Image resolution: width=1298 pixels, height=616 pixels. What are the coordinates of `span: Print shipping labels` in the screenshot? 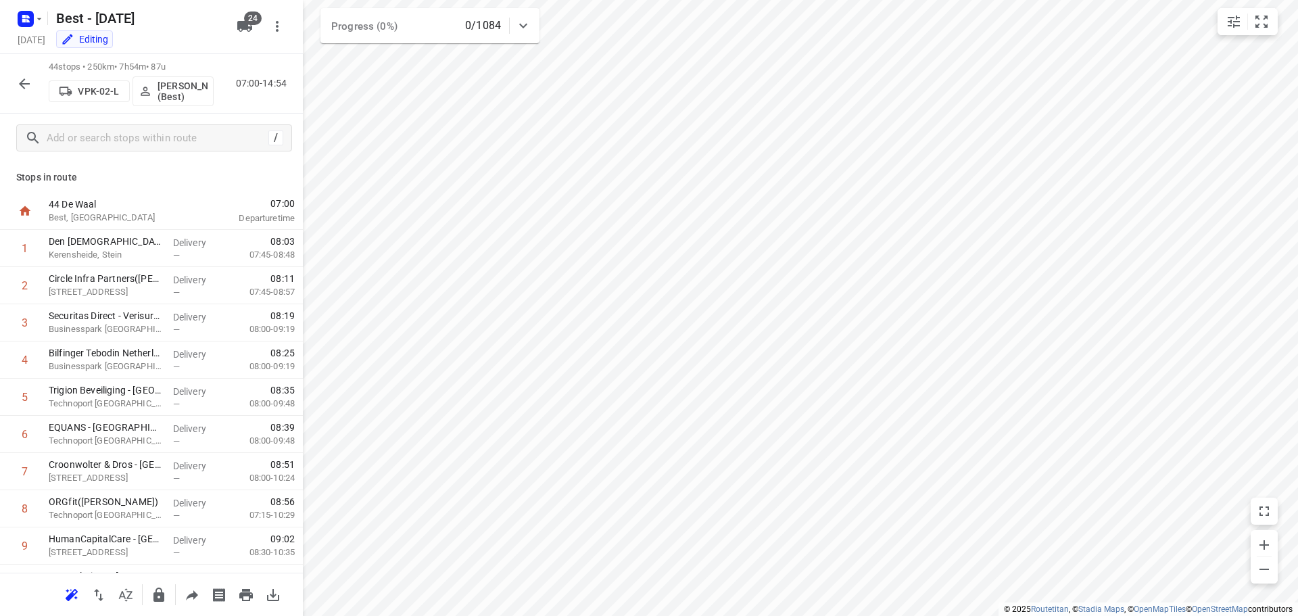 It's located at (219, 593).